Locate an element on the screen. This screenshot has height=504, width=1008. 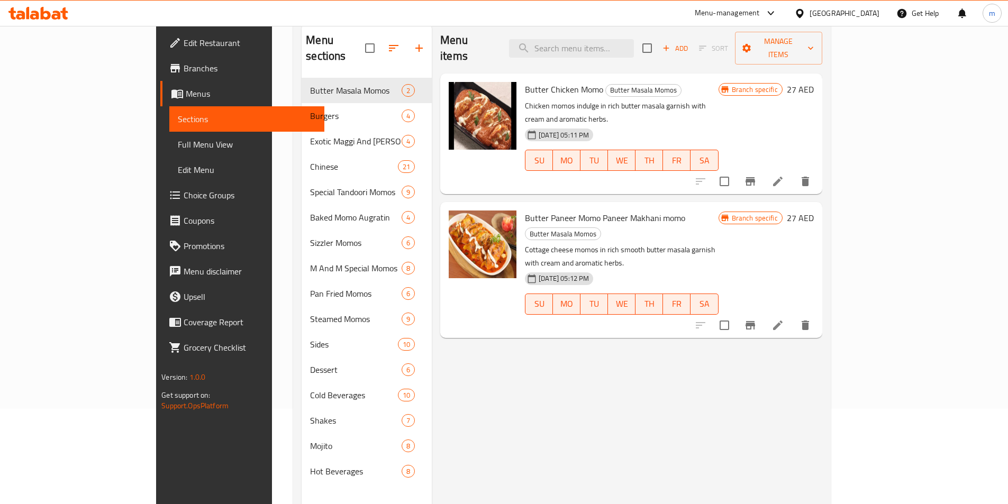
span: SA is located at coordinates (704, 304).